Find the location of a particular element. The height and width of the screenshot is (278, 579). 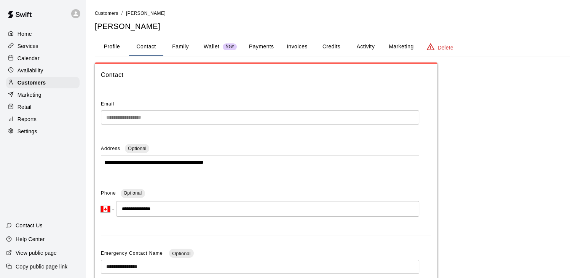

span: Email is located at coordinates (107, 104).